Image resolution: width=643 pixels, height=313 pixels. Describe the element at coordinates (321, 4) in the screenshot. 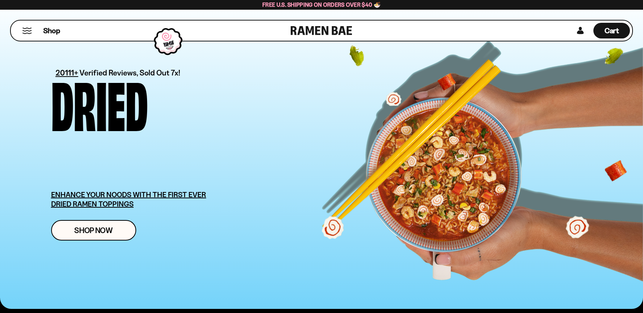

I see `span: Free U.S. Shipping on Orders over $40 🍜` at that location.